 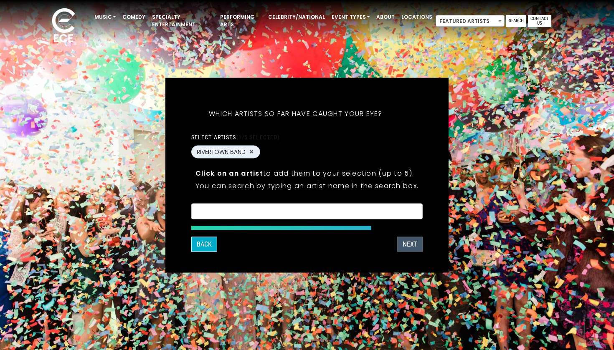 I want to click on button: Back, so click(x=204, y=244).